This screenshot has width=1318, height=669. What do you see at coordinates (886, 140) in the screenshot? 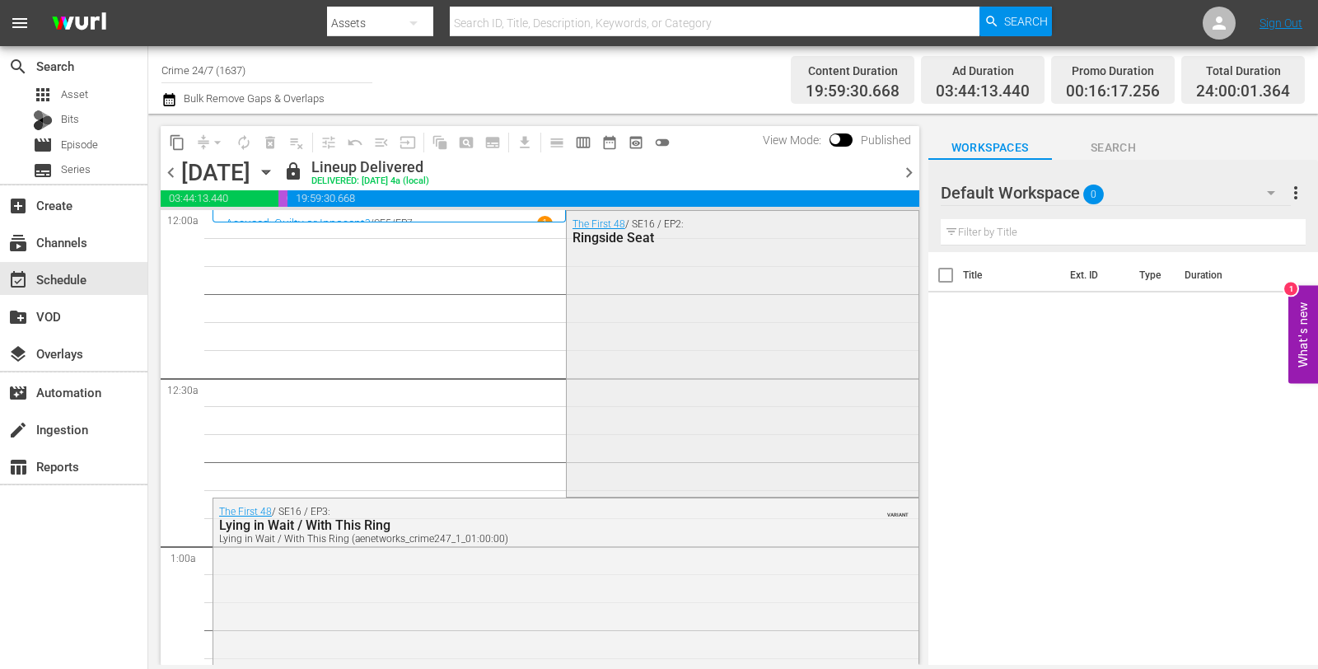
I see `span: Published` at bounding box center [886, 140].